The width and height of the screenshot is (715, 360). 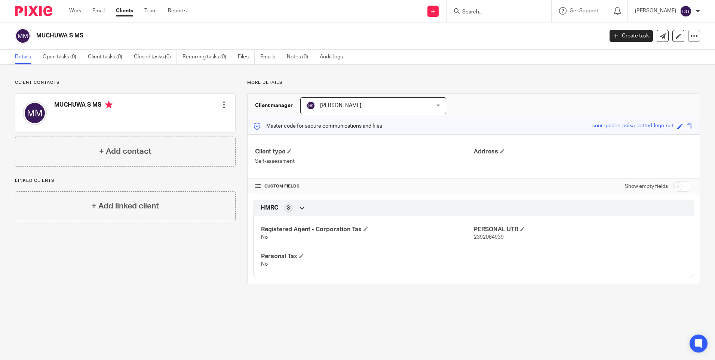 I want to click on a: Open tasks (0), so click(x=62, y=57).